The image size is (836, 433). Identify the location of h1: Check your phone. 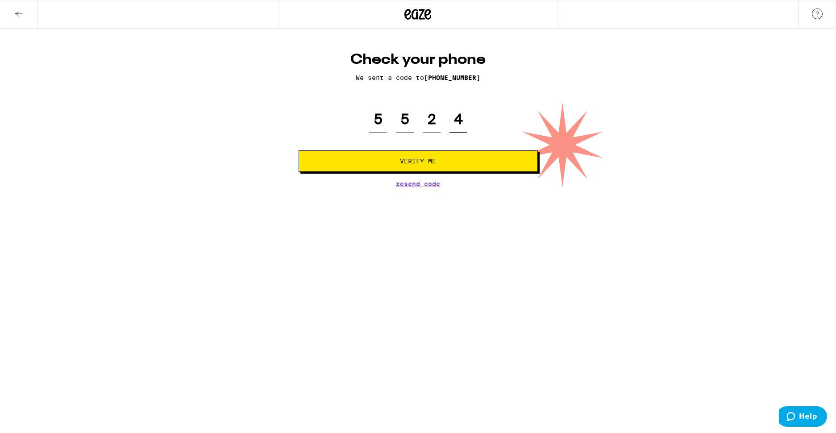
(418, 60).